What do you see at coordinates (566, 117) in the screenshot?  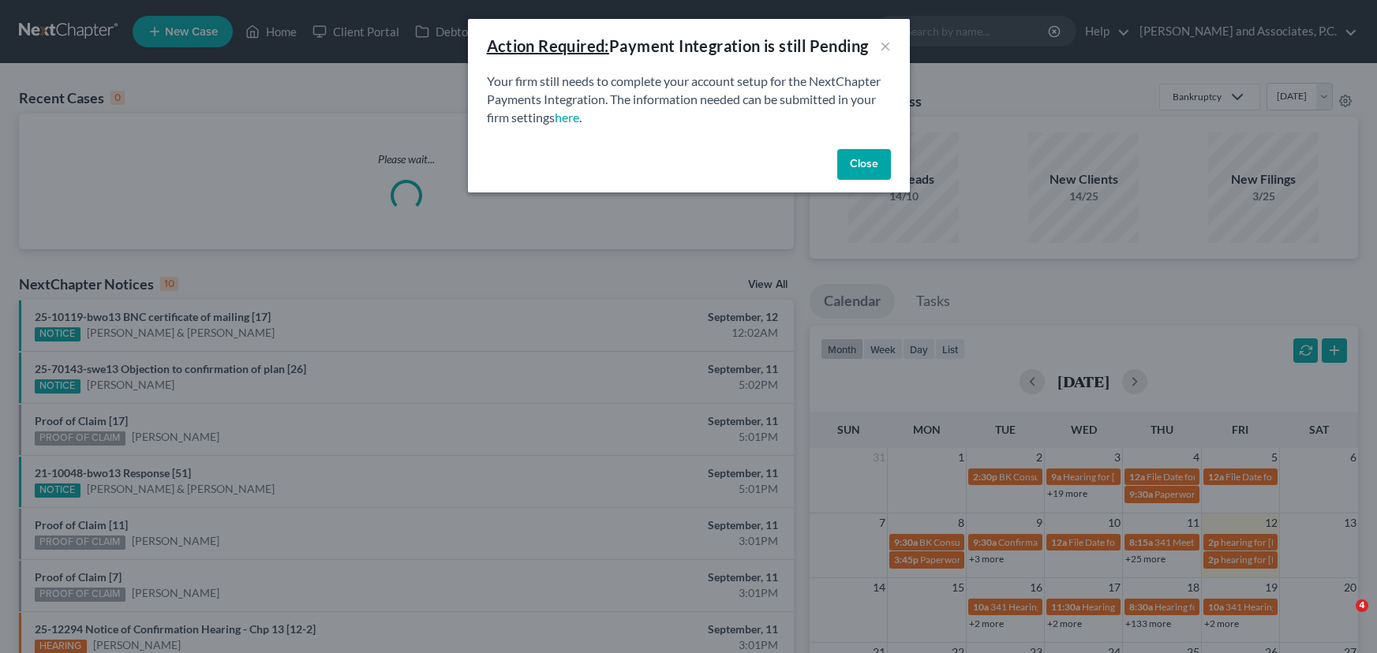 I see `a: here` at bounding box center [566, 117].